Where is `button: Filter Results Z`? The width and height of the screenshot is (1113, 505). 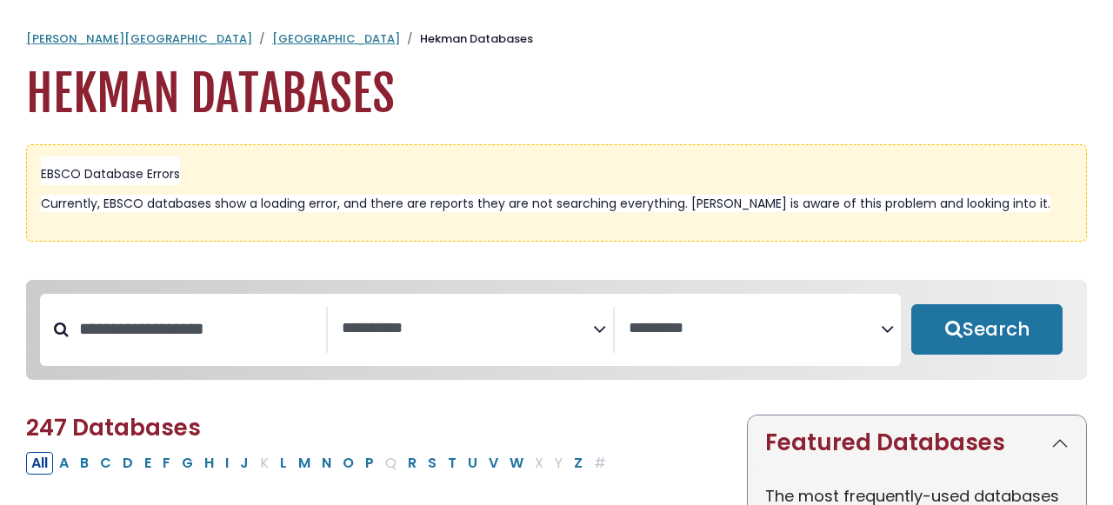
button: Filter Results Z is located at coordinates (578, 463).